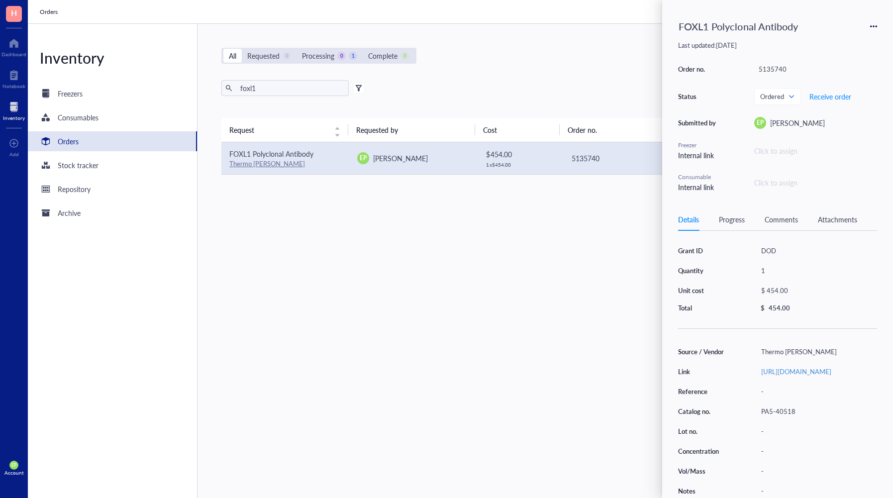 Image resolution: width=893 pixels, height=498 pixels. Describe the element at coordinates (817, 411) in the screenshot. I see `div: PA5-40518` at that location.